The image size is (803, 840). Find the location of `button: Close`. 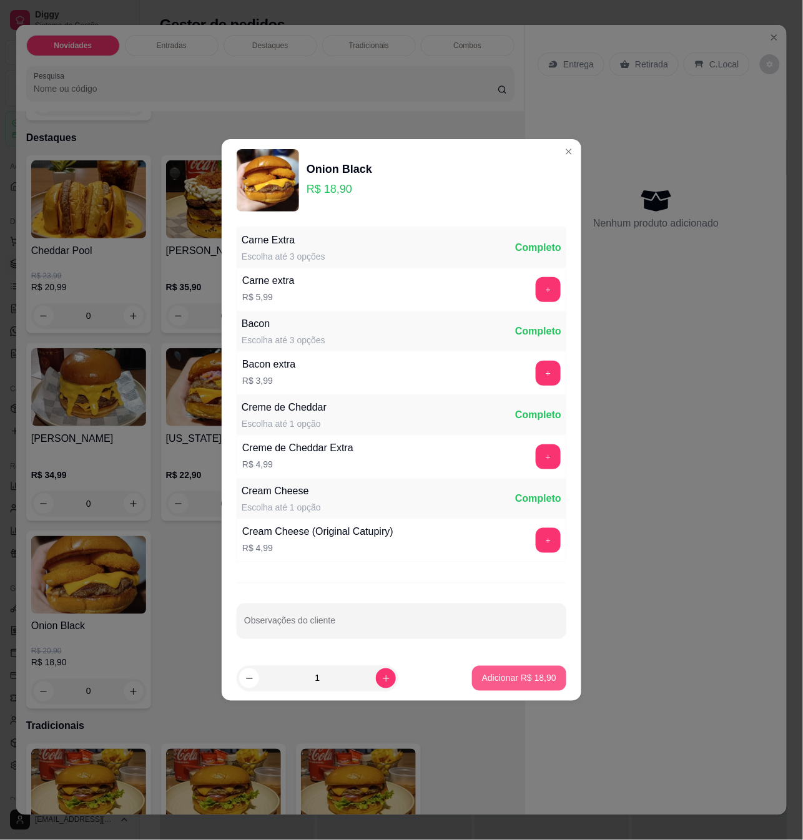

button: Close is located at coordinates (569, 152).